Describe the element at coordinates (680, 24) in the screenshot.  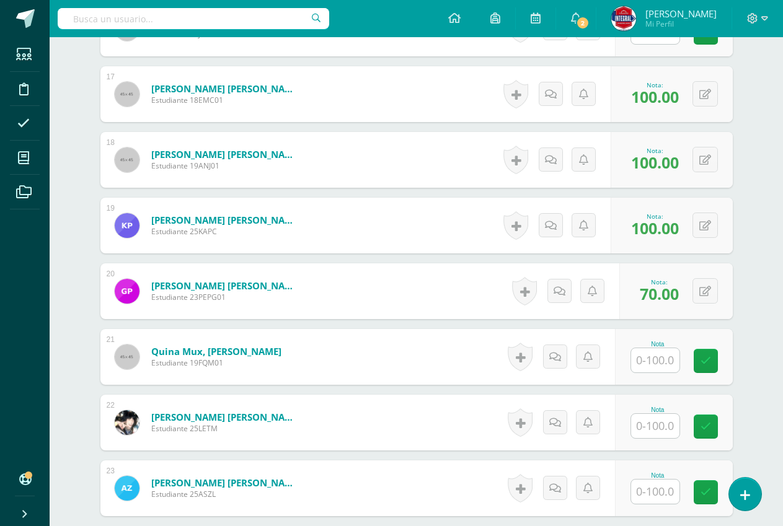
I see `span: Mi Perfil` at that location.